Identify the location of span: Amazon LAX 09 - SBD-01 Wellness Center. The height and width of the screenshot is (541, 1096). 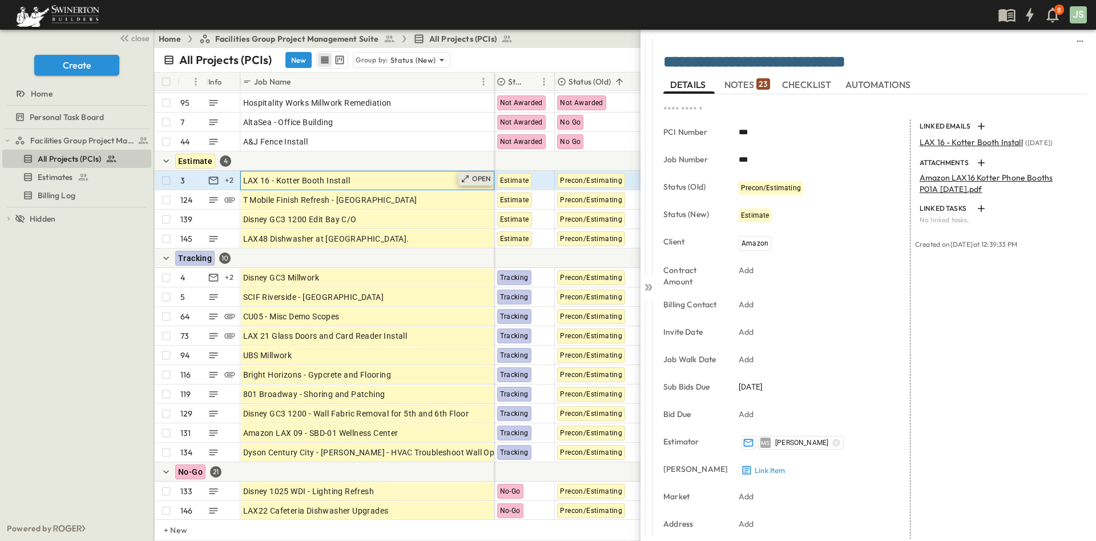
(321, 433).